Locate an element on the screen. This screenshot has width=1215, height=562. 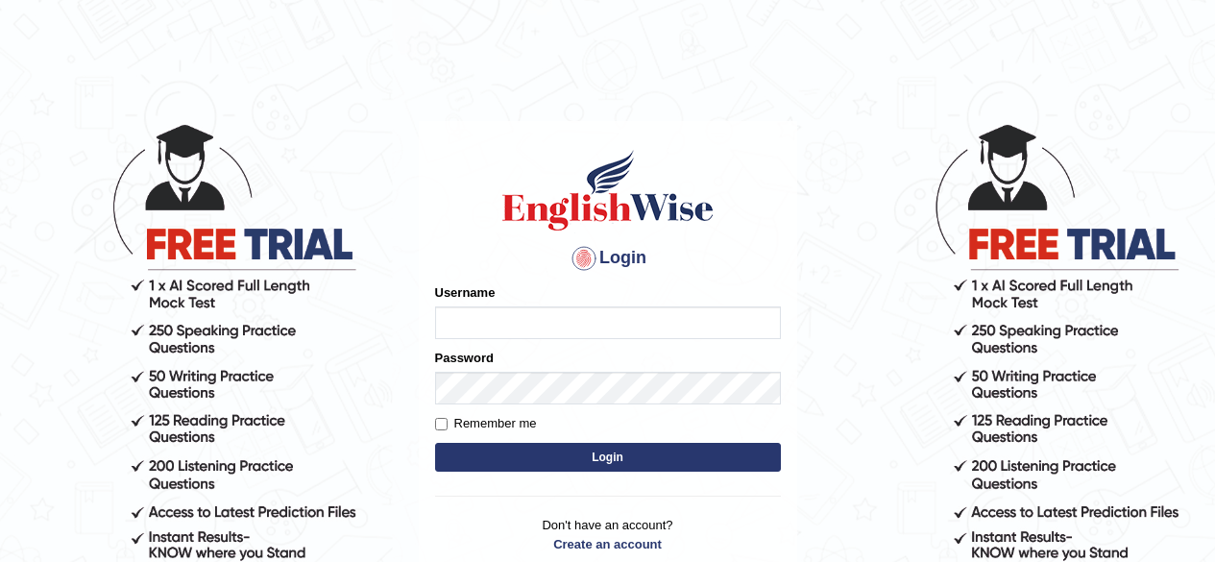
img: Logo of English Wise sign in for intelligent practice with AI is located at coordinates (608, 190).